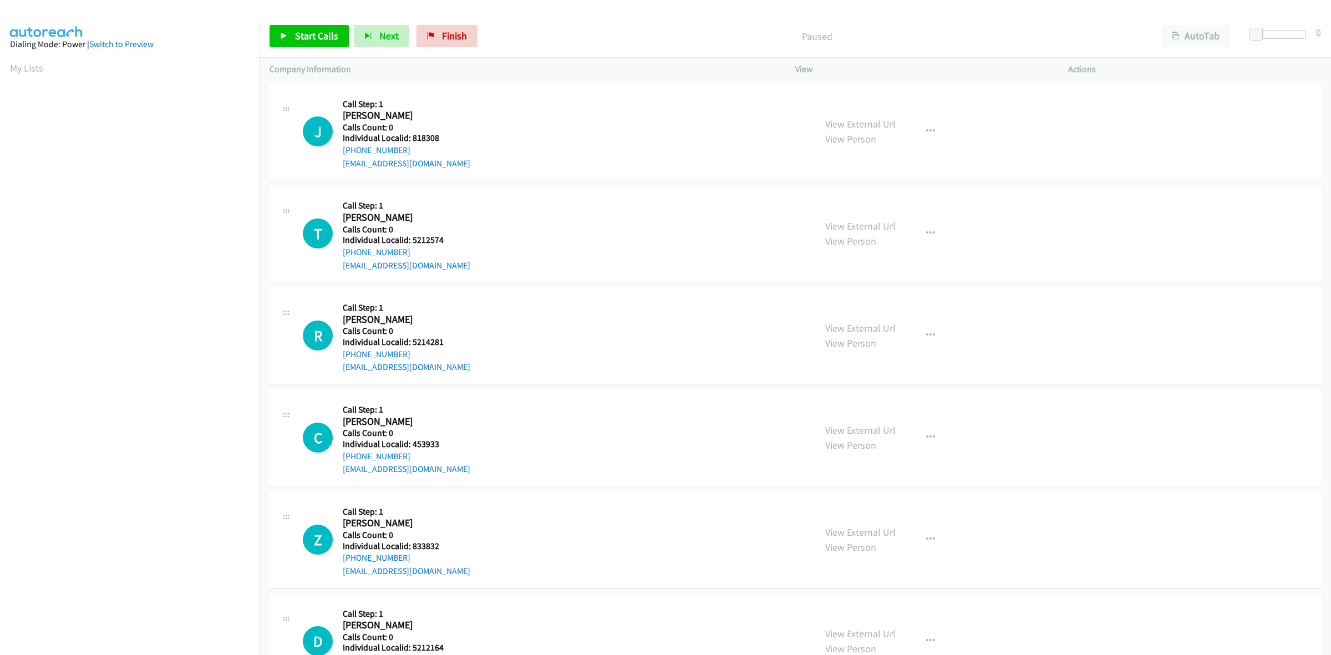 This screenshot has height=655, width=1331. I want to click on h1: C, so click(318, 438).